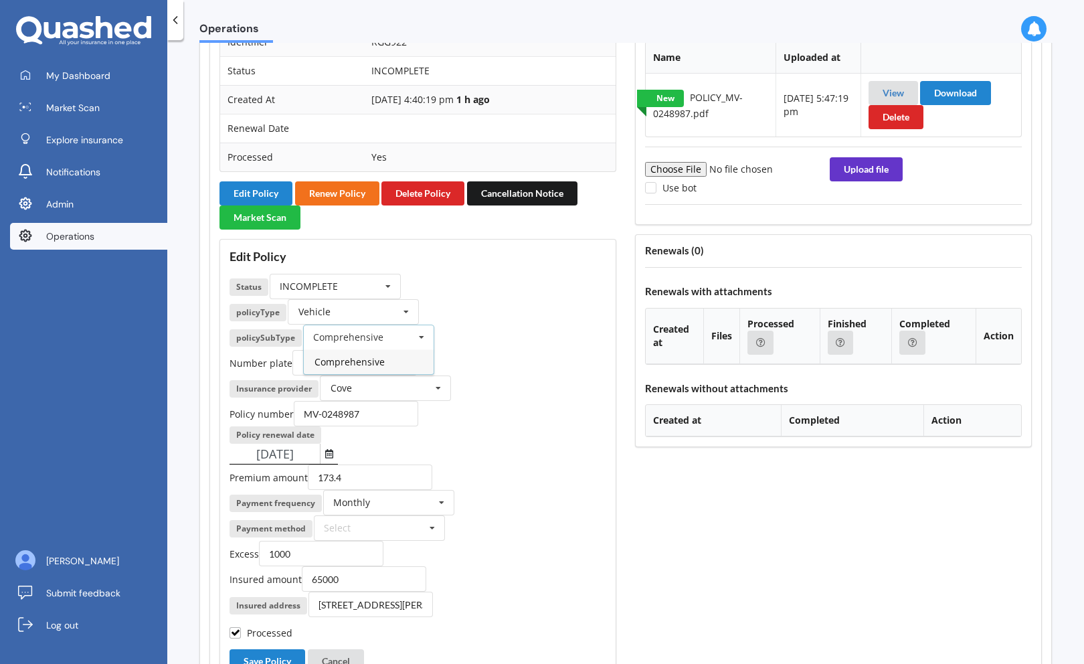 The height and width of the screenshot is (664, 1084). I want to click on button: Market Scan, so click(260, 217).